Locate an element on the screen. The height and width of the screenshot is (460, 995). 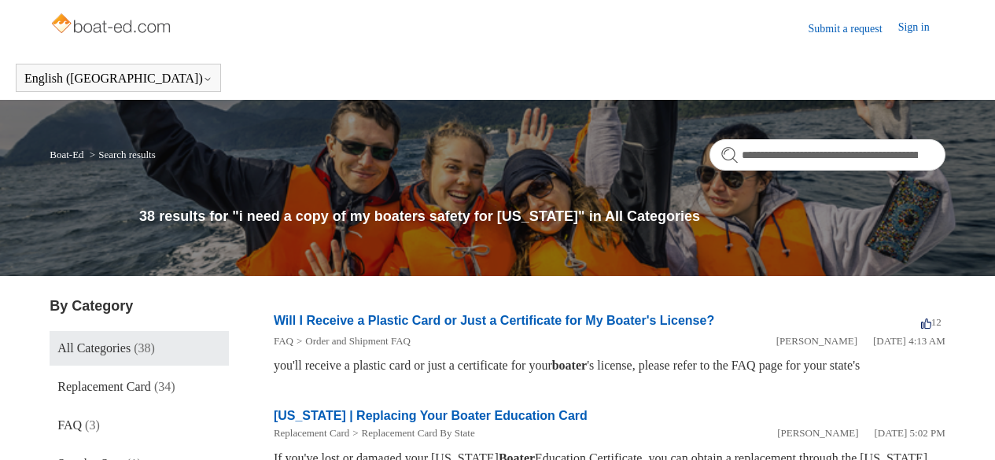
a: Order and Shipment FAQ is located at coordinates (358, 341).